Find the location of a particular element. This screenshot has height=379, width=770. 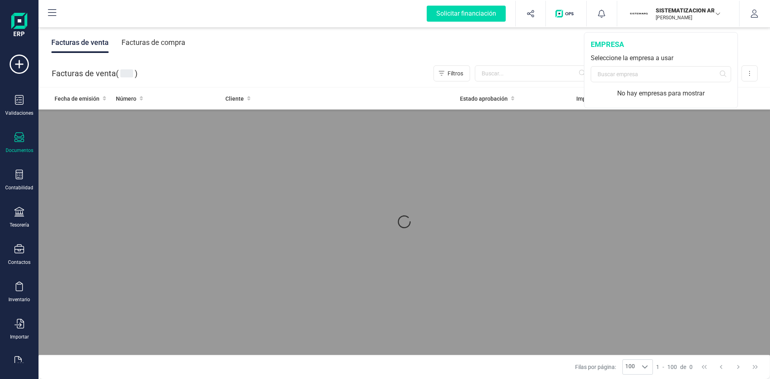

div: Tesorería is located at coordinates (19, 225).